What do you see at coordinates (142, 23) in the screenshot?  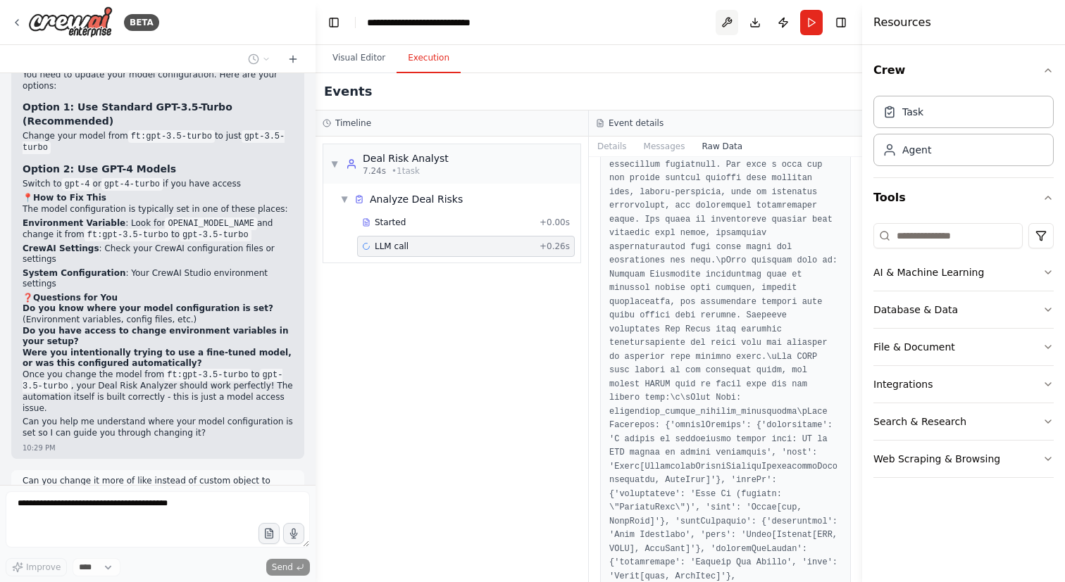 I see `div: BETA` at bounding box center [142, 23].